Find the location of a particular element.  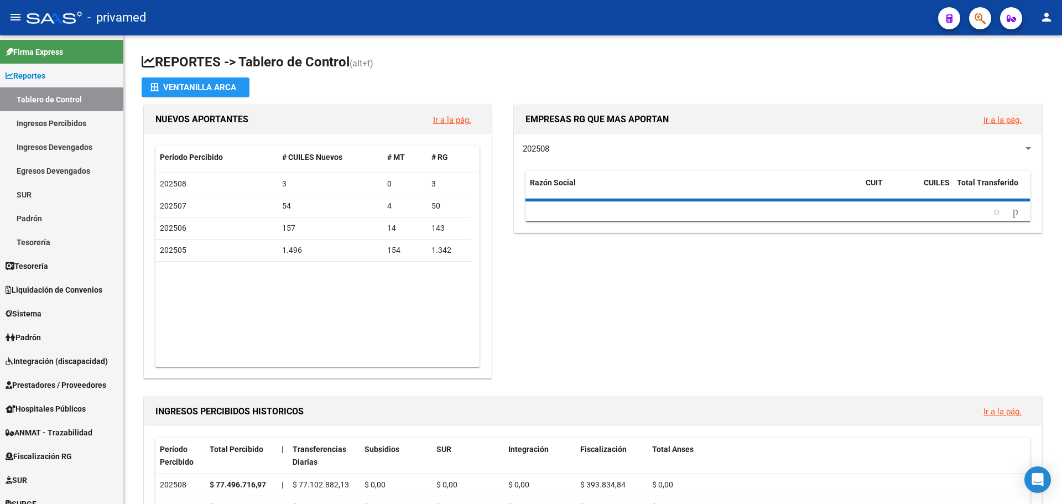

datatable-header-cell: # MT is located at coordinates (405, 157).